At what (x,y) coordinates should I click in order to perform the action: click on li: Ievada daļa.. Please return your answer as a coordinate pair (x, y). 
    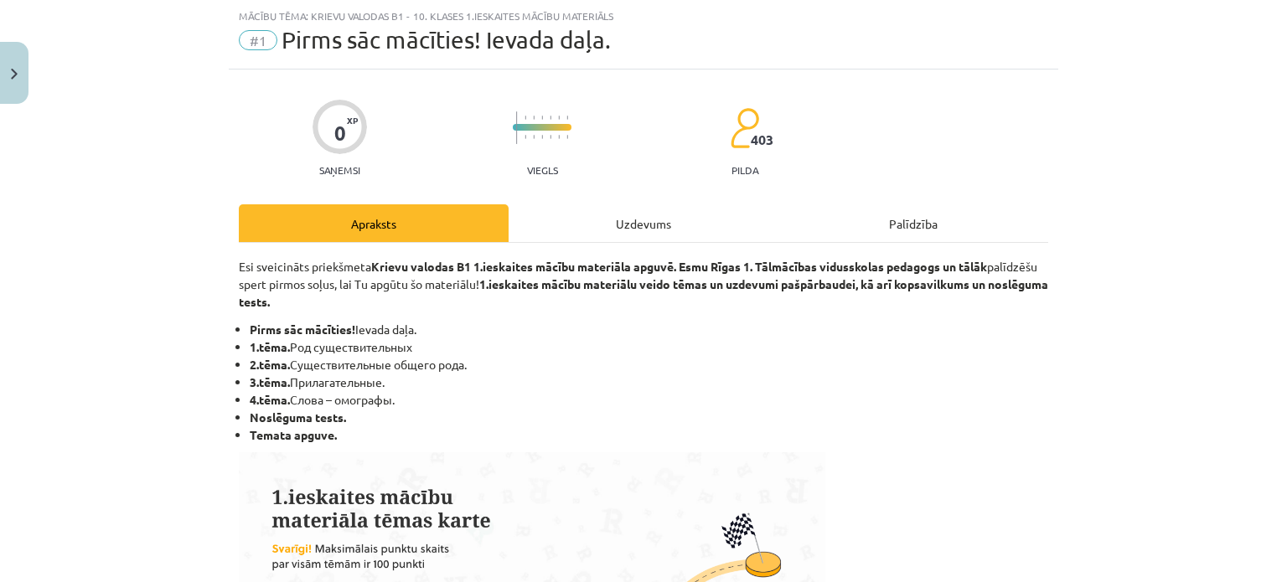
    Looking at the image, I should click on (648, 329).